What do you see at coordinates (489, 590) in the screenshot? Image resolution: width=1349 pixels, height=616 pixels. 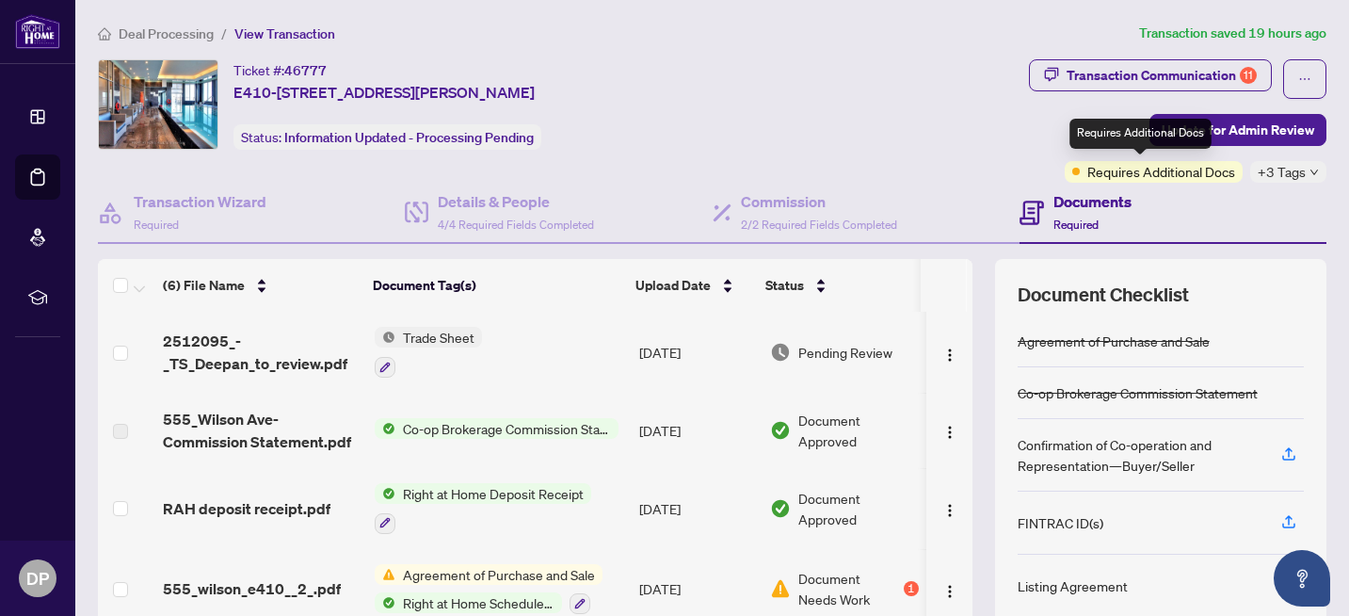 I see `button: Status IconAgreement of Purchase and SaleStatus IconRight at Home Schedule B` at bounding box center [489, 590].